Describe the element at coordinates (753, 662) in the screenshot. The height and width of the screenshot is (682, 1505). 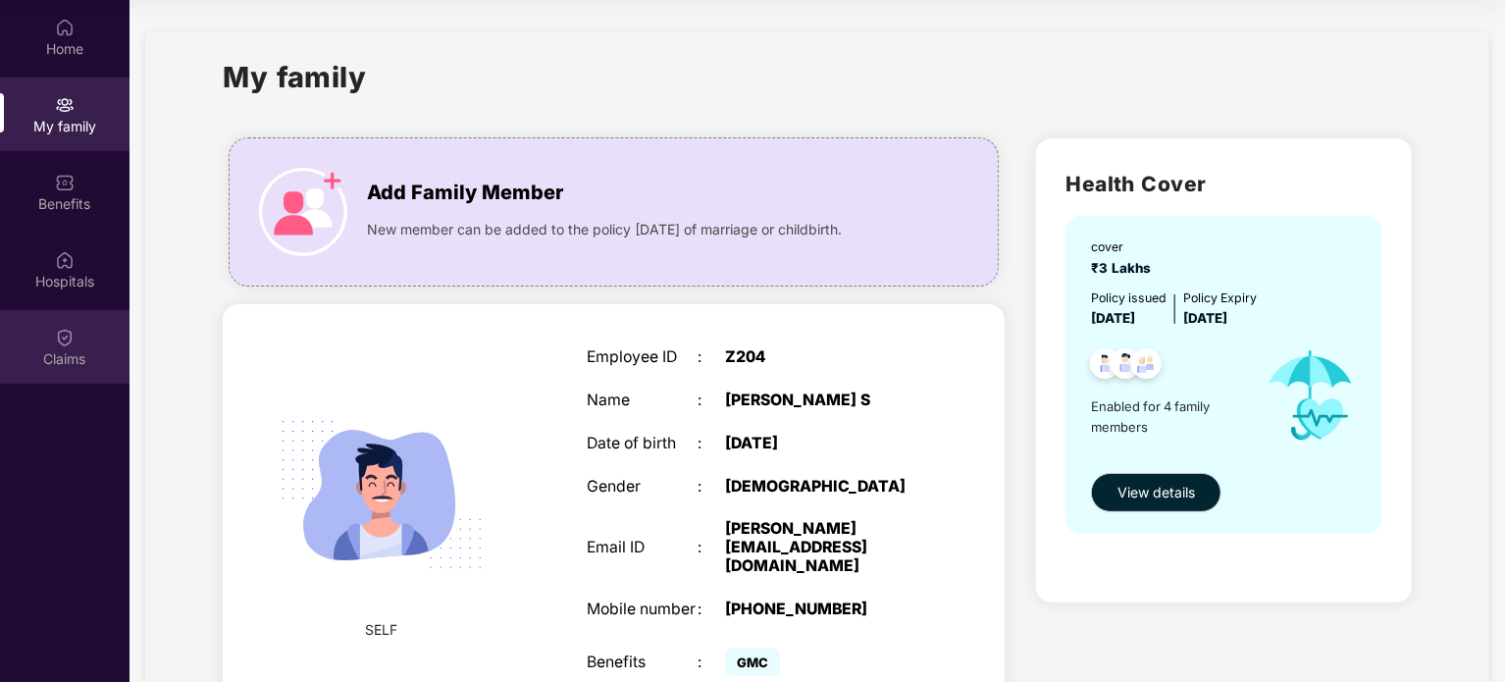
I see `span: GMC` at that location.